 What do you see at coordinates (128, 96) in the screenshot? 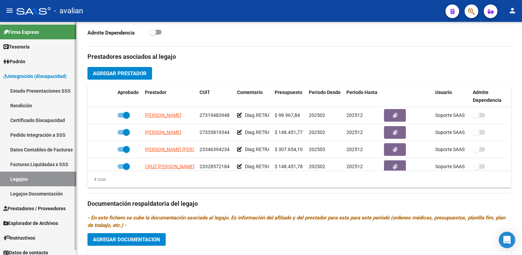
I see `datatable-header-cell: Aprobado` at bounding box center [128, 96].